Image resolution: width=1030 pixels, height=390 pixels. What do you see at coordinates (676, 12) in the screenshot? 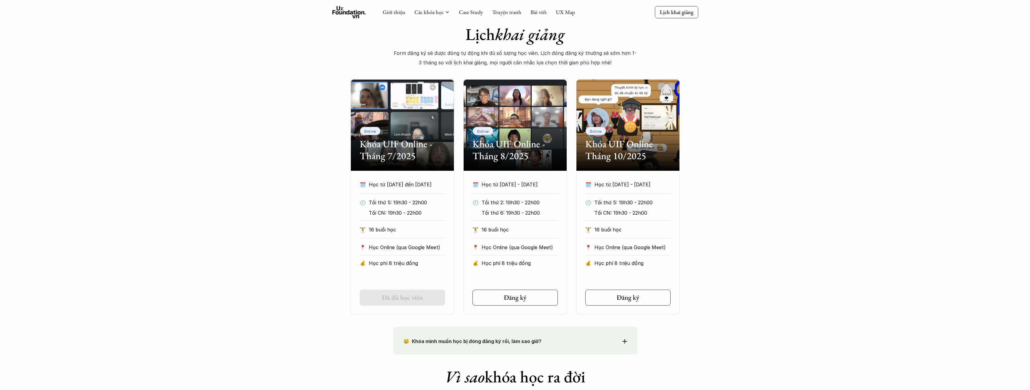
I see `a: Lịch khai giảng` at bounding box center [676, 12].